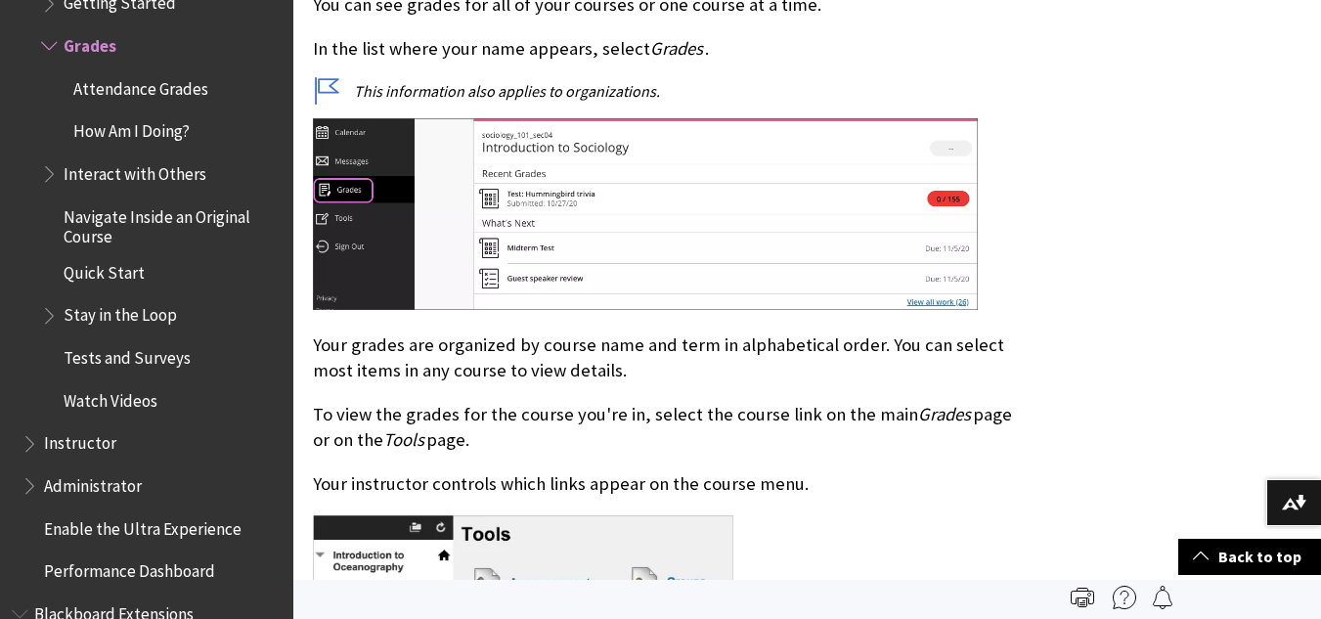  What do you see at coordinates (104, 269) in the screenshot?
I see `span: Quick Start` at bounding box center [104, 269].